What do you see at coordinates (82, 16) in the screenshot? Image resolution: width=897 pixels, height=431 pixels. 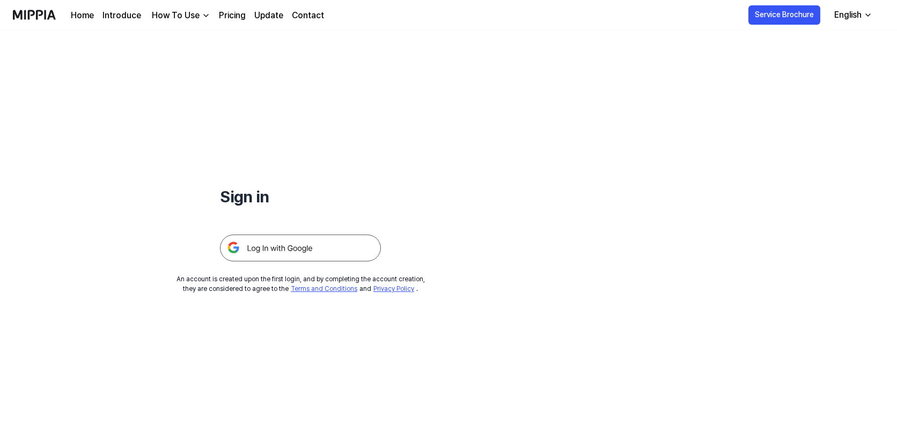 I see `a: Home` at bounding box center [82, 16].